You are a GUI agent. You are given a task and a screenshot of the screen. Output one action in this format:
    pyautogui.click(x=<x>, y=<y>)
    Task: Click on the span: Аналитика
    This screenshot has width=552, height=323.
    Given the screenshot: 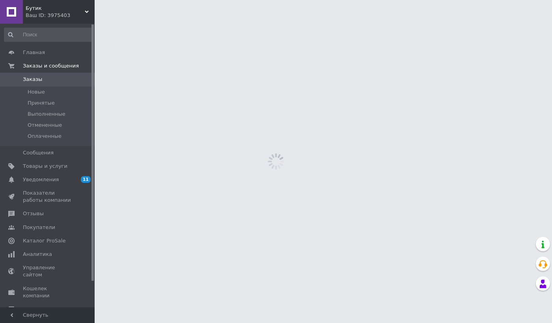 What is the action you would take?
    pyautogui.click(x=37, y=254)
    